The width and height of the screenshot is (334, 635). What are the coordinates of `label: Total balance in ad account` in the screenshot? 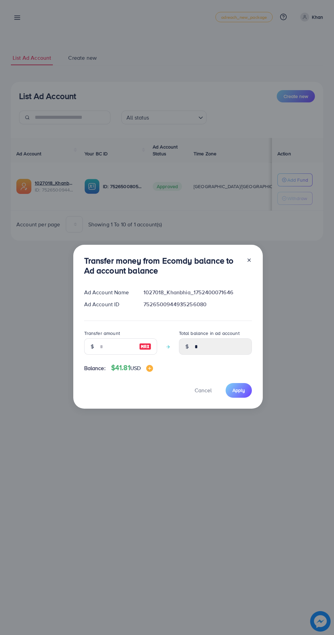 It's located at (209, 333).